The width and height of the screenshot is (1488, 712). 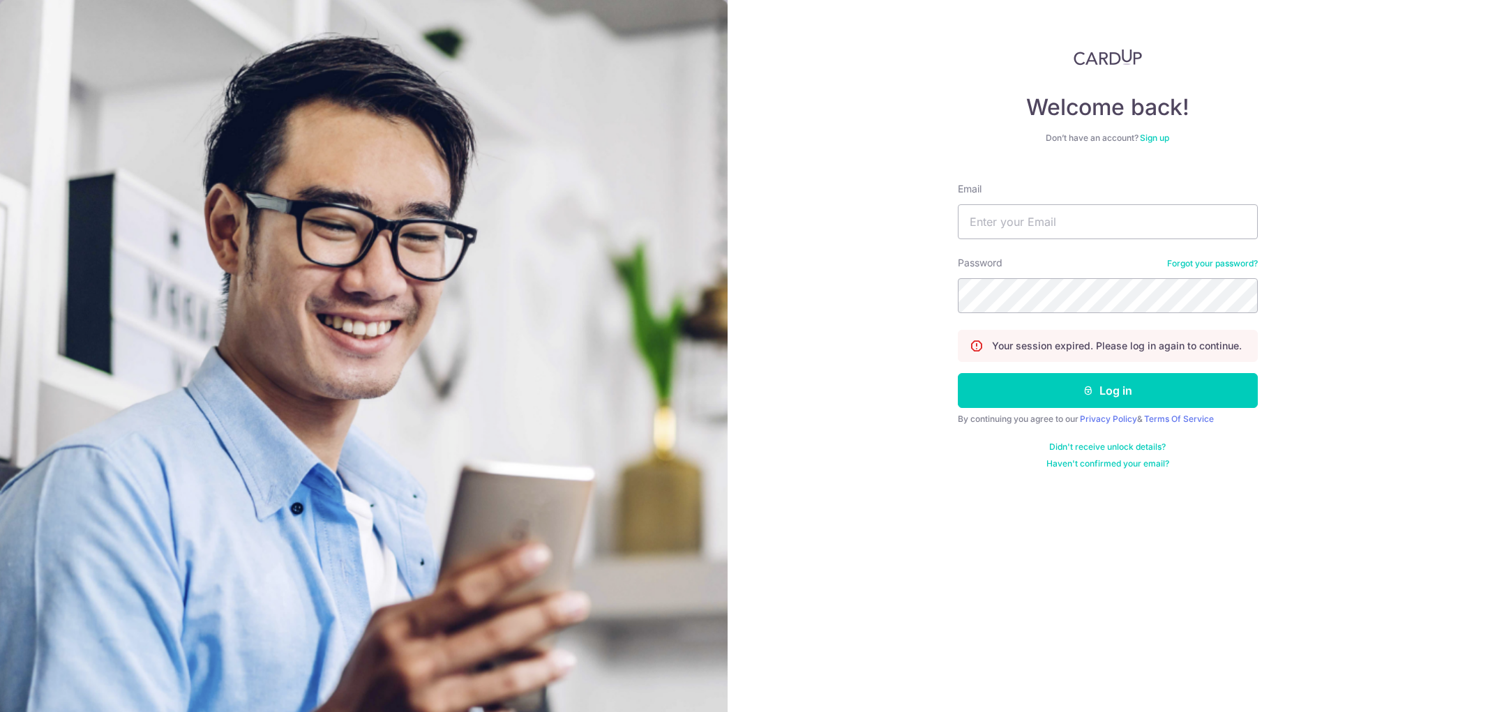 I want to click on a: Didn't receive unlock details?, so click(x=1107, y=447).